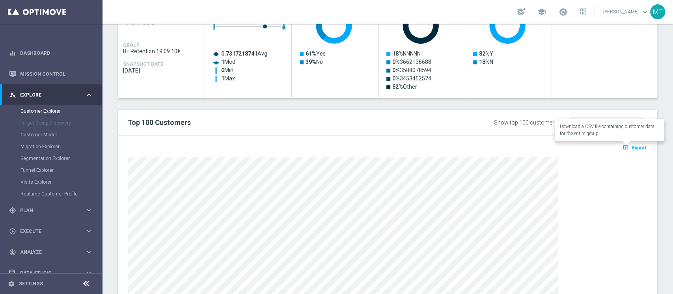 This screenshot has width=673, height=294. Describe the element at coordinates (52, 231) in the screenshot. I see `span: Execute` at that location.